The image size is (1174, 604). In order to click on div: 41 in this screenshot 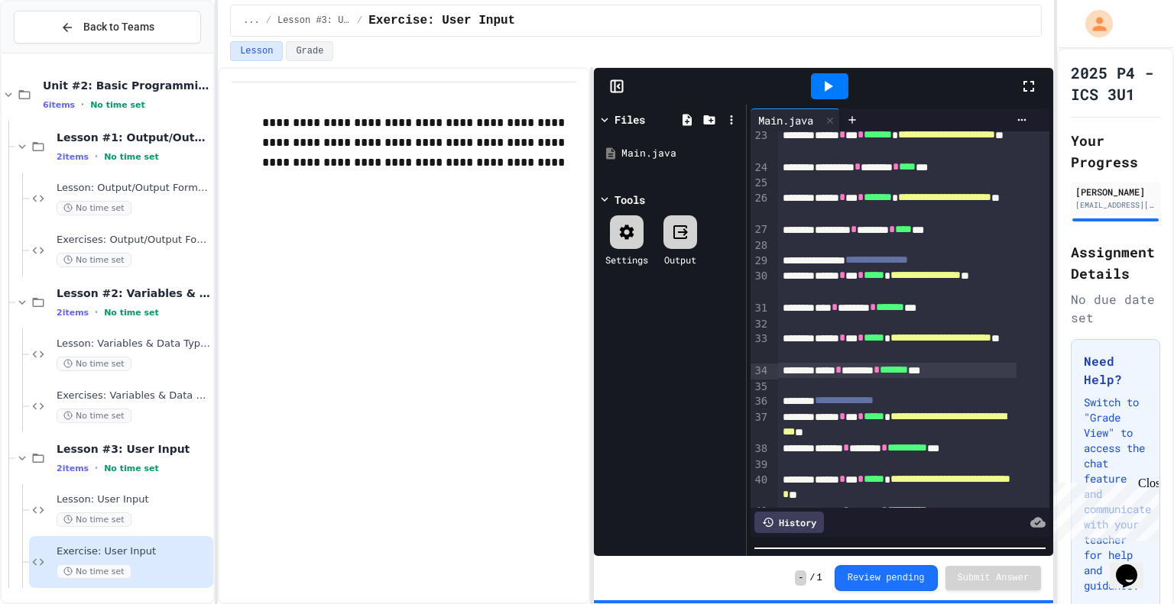, I will do `click(759, 512)`.